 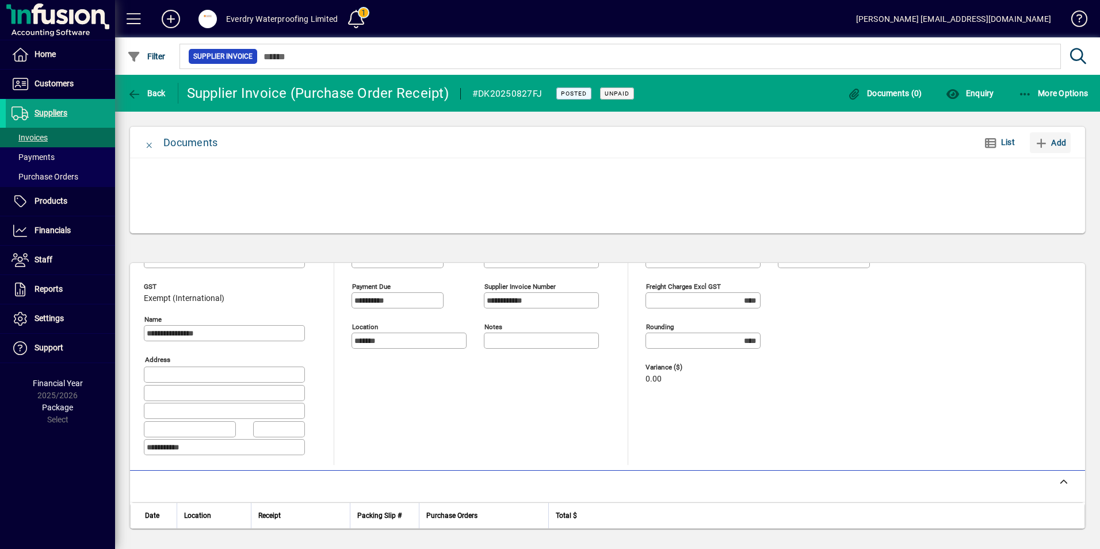 What do you see at coordinates (60, 260) in the screenshot?
I see `a: Staff` at bounding box center [60, 260].